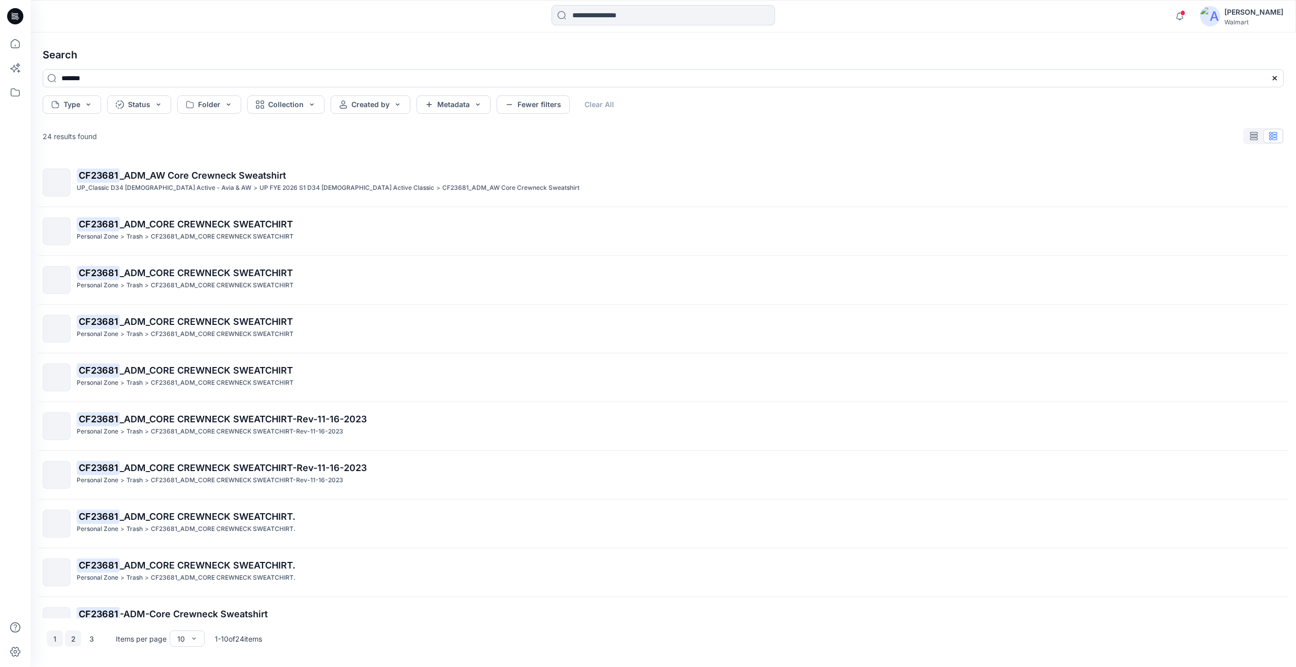 The image size is (1296, 667). Describe the element at coordinates (286, 105) in the screenshot. I see `button: Collection` at that location.